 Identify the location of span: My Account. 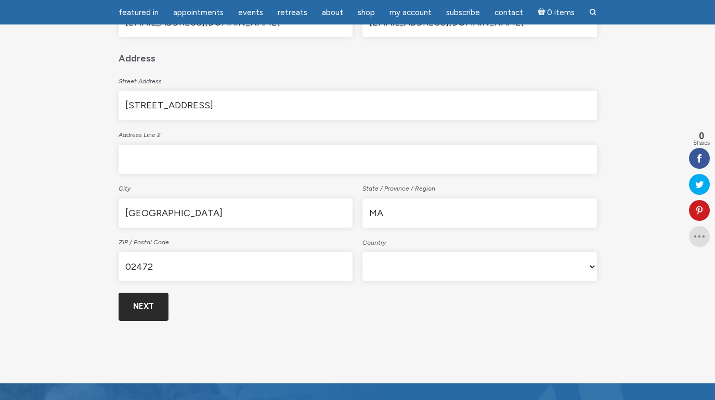
(411, 12).